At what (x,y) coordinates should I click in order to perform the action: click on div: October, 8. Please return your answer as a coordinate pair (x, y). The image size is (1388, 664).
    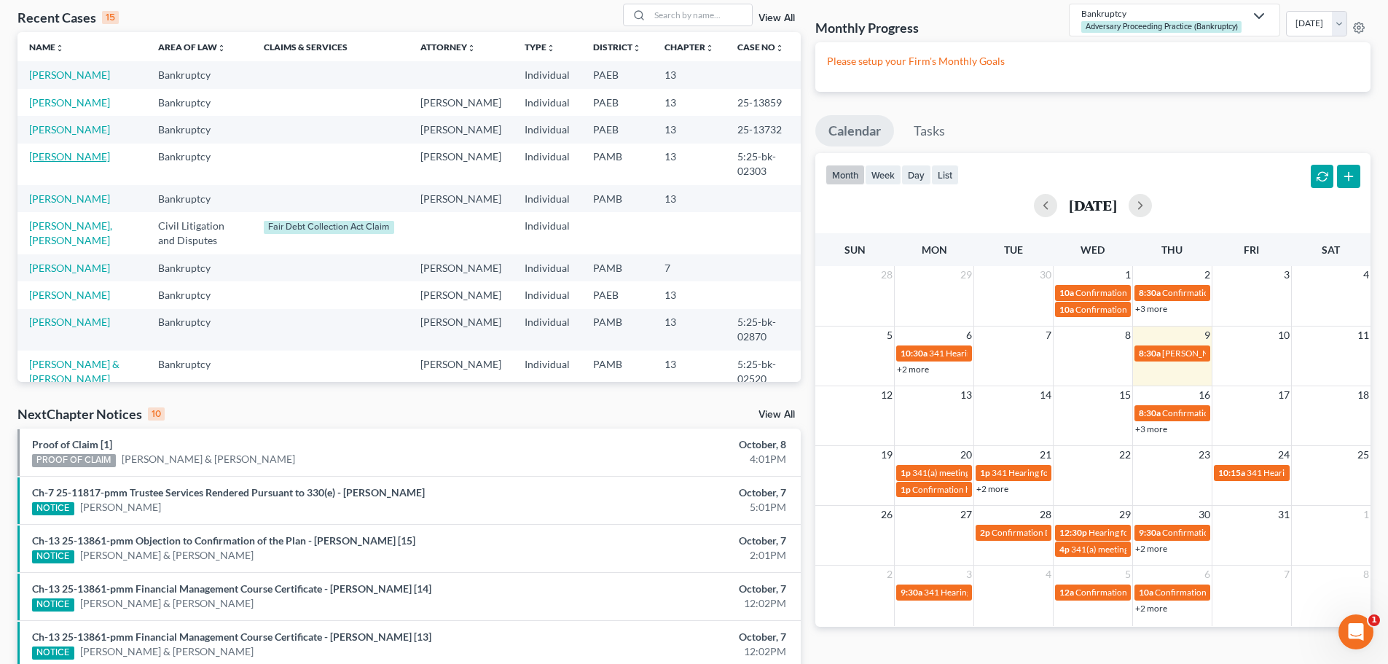
    Looking at the image, I should click on (665, 444).